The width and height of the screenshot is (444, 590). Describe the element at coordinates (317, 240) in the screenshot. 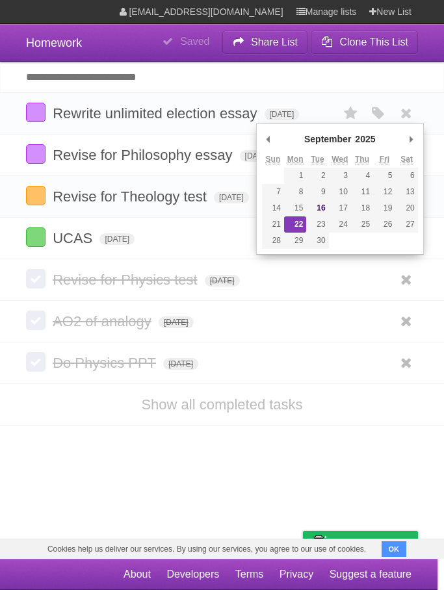

I see `button: 30` at that location.